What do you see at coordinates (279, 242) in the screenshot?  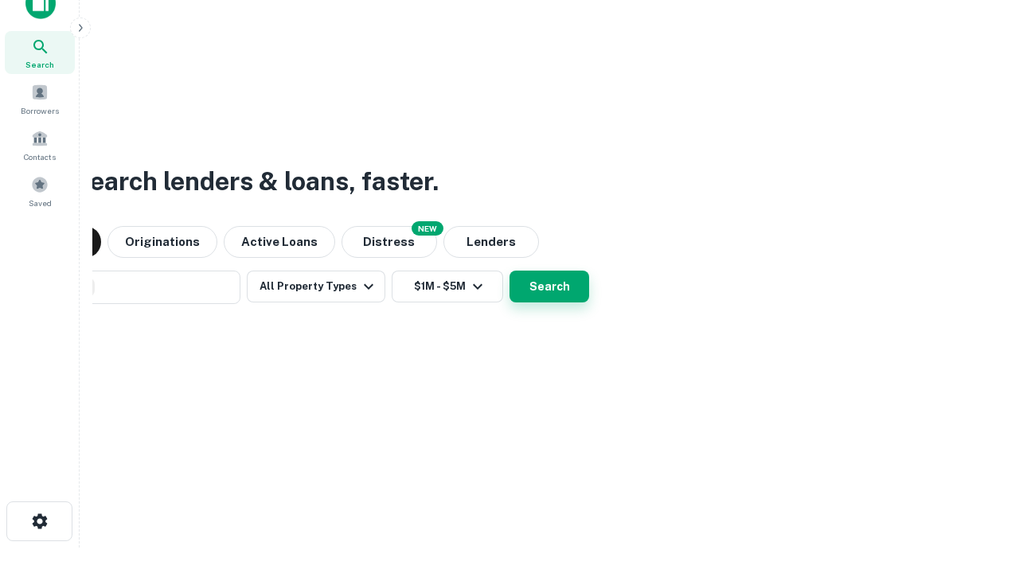 I see `button: Active Loans` at bounding box center [279, 242].